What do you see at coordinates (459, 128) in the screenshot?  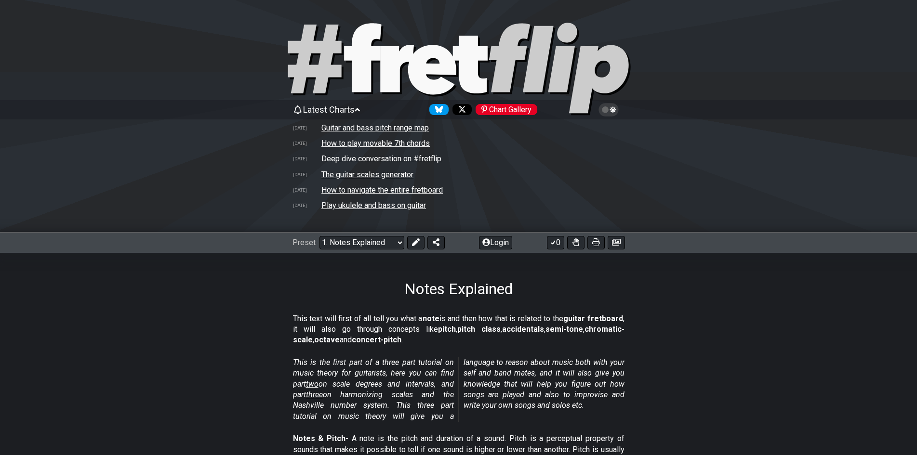 I see `tr: A chart showing pitch ranges for different string configurations and tunings` at bounding box center [459, 128].